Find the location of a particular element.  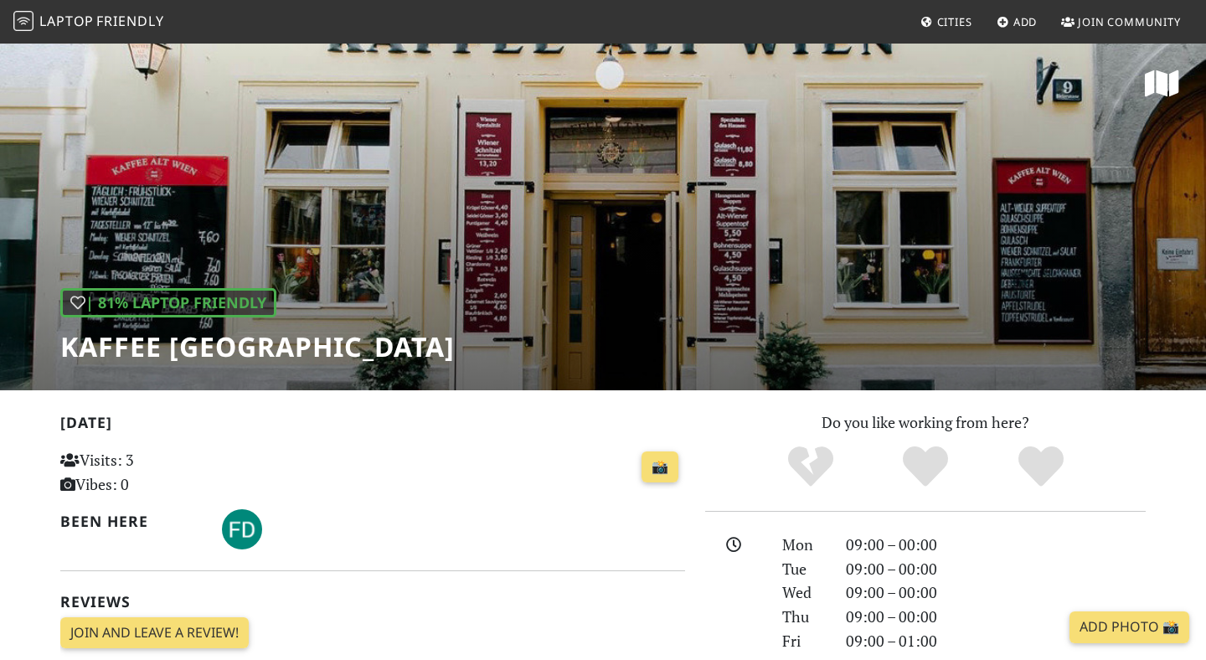

p: Do you like working from here? is located at coordinates (925, 422).